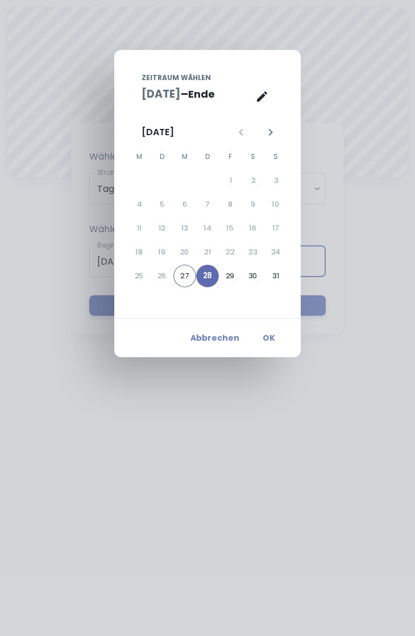 The height and width of the screenshot is (636, 415). Describe the element at coordinates (253, 157) in the screenshot. I see `span: Samstag` at that location.